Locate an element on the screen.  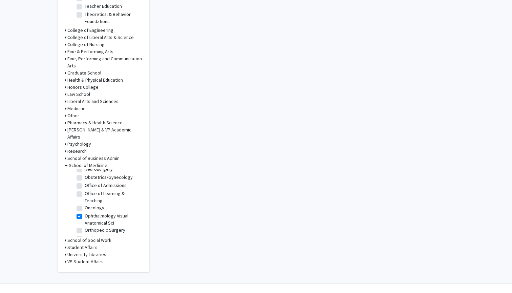
label: Orthopedic Surgery is located at coordinates (105, 230).